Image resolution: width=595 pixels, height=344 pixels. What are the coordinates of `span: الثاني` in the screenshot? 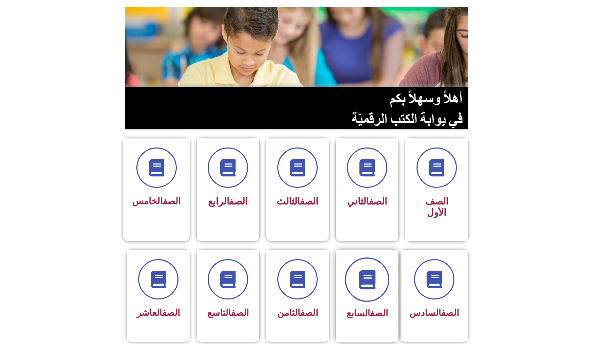 It's located at (367, 202).